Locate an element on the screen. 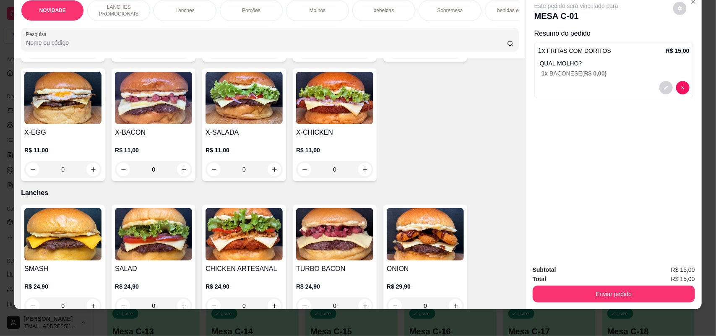 The width and height of the screenshot is (716, 336). h4: SALAD is located at coordinates (154, 269).